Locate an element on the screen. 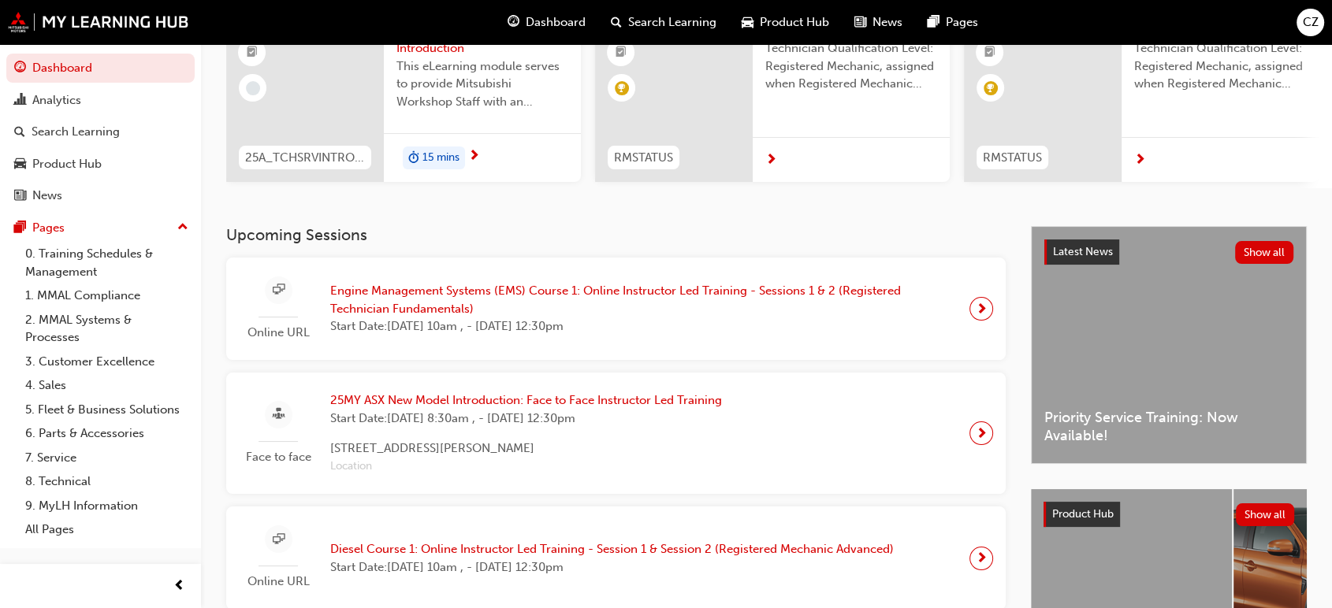  span: 25A_TCHSRVINTRO_M is located at coordinates (305, 158).